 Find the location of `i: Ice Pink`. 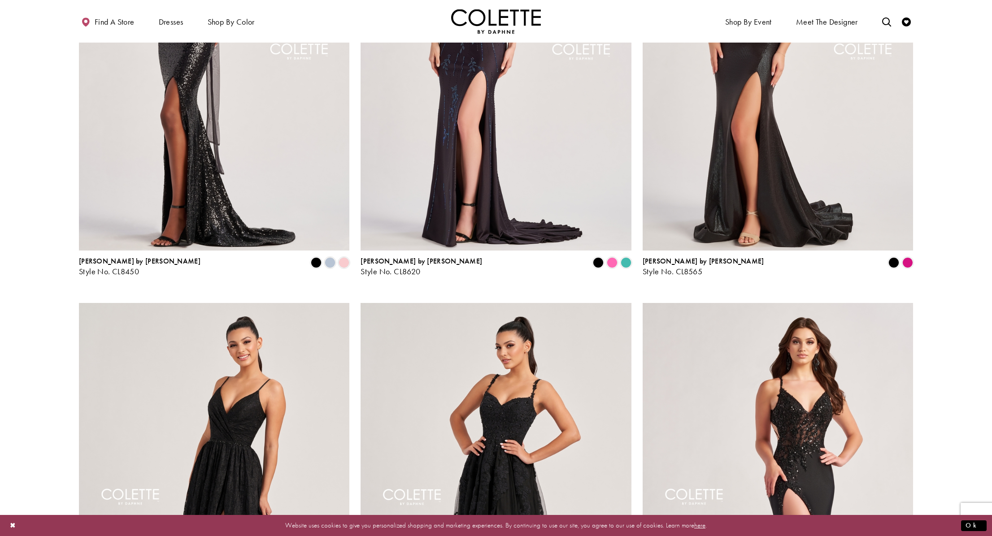

i: Ice Pink is located at coordinates (344, 263).